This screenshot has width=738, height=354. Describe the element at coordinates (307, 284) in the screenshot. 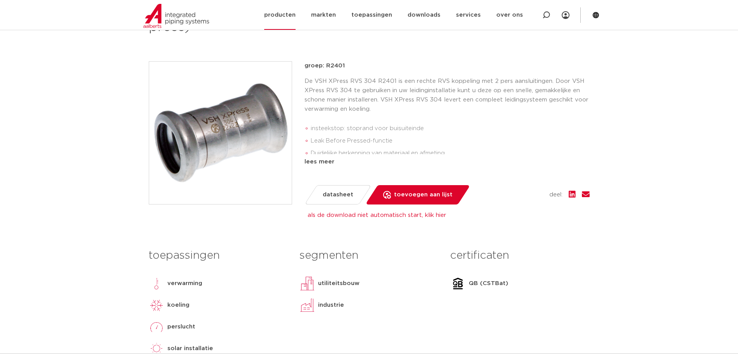

I see `img: utiliteitsbouw` at that location.